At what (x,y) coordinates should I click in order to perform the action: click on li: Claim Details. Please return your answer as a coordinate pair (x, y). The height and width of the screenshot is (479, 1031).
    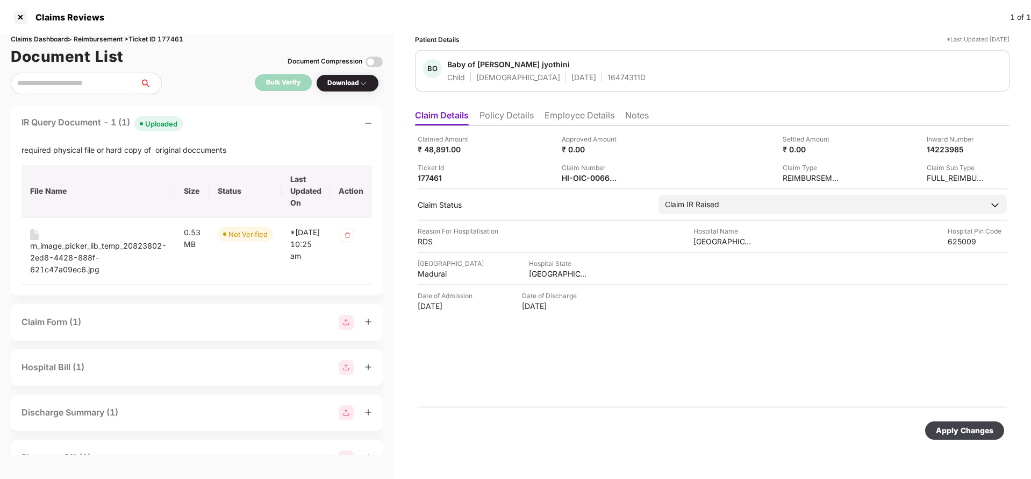
    Looking at the image, I should click on (442, 117).